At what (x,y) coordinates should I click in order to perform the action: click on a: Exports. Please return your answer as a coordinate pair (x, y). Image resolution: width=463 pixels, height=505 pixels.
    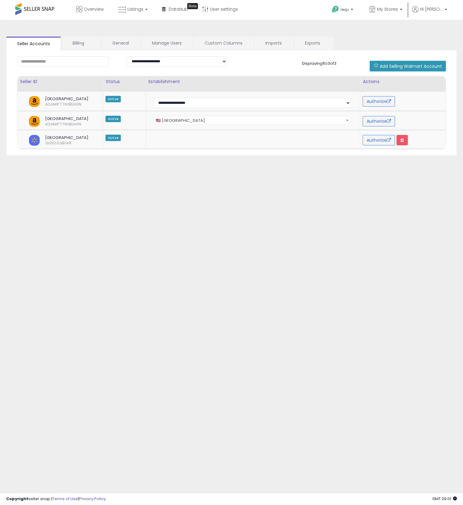
    Looking at the image, I should click on (314, 43).